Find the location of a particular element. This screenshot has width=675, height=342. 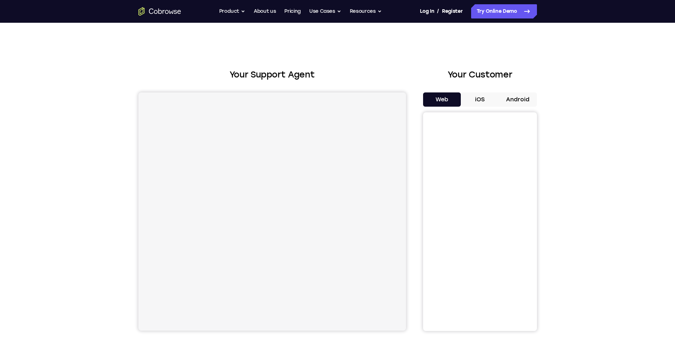

a: Pricing is located at coordinates (292, 11).